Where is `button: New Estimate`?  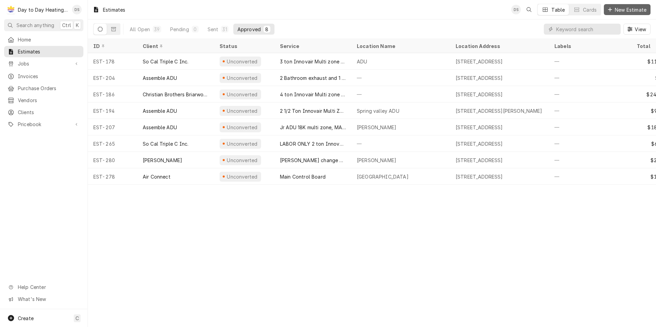 button: New Estimate is located at coordinates (627, 10).